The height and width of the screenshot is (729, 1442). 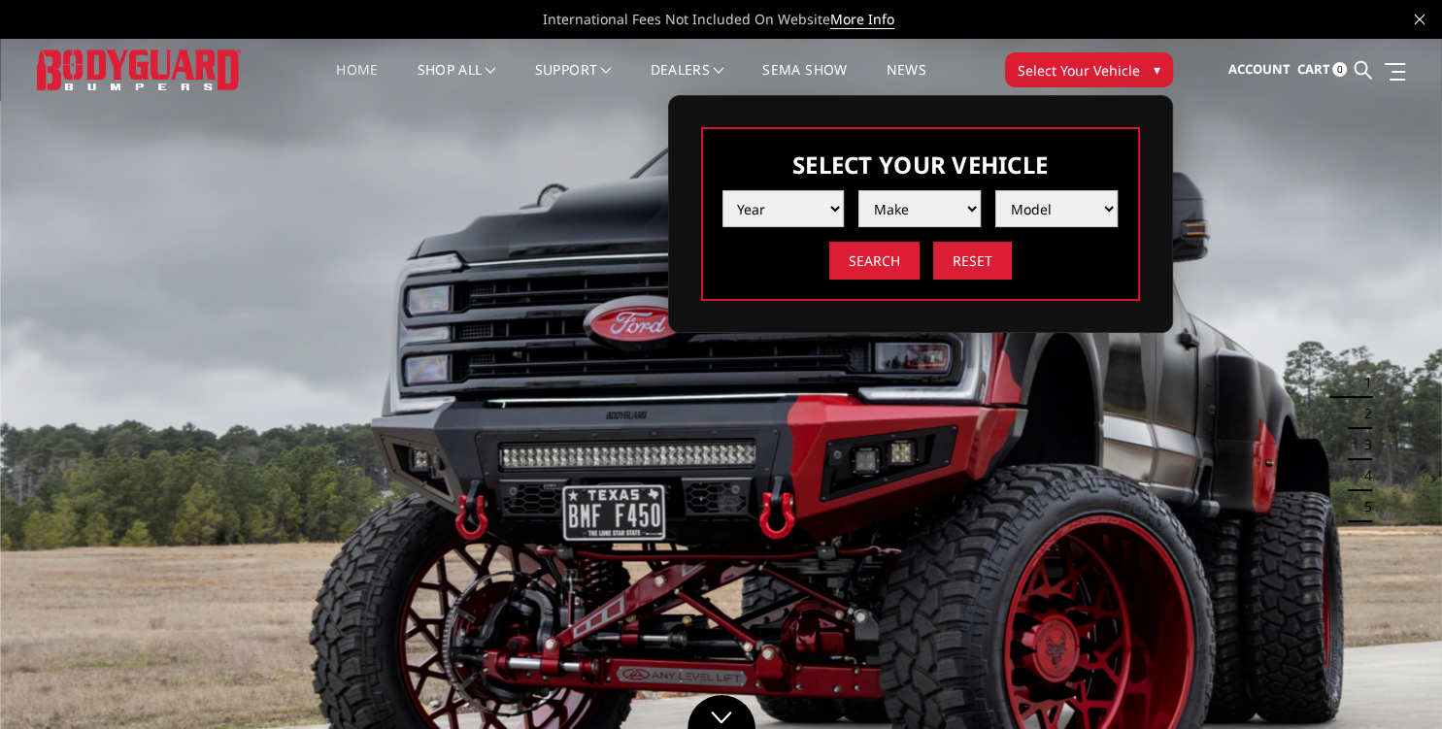 I want to click on span: Select Your Vehicle, so click(x=1079, y=70).